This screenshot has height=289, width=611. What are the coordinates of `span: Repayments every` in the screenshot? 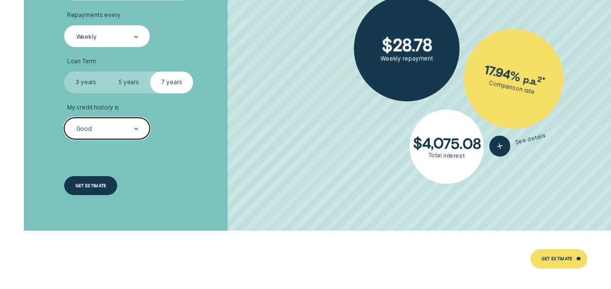 It's located at (94, 15).